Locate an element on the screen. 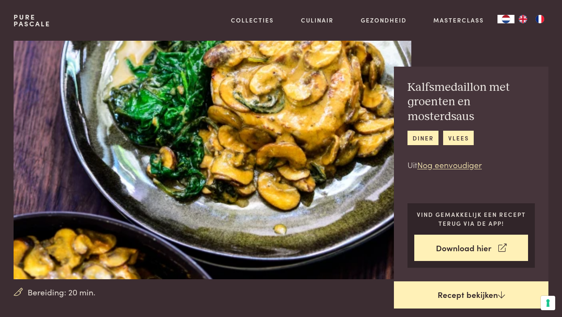 The image size is (562, 317). span: Bereiding: 20 min. is located at coordinates (62, 292).